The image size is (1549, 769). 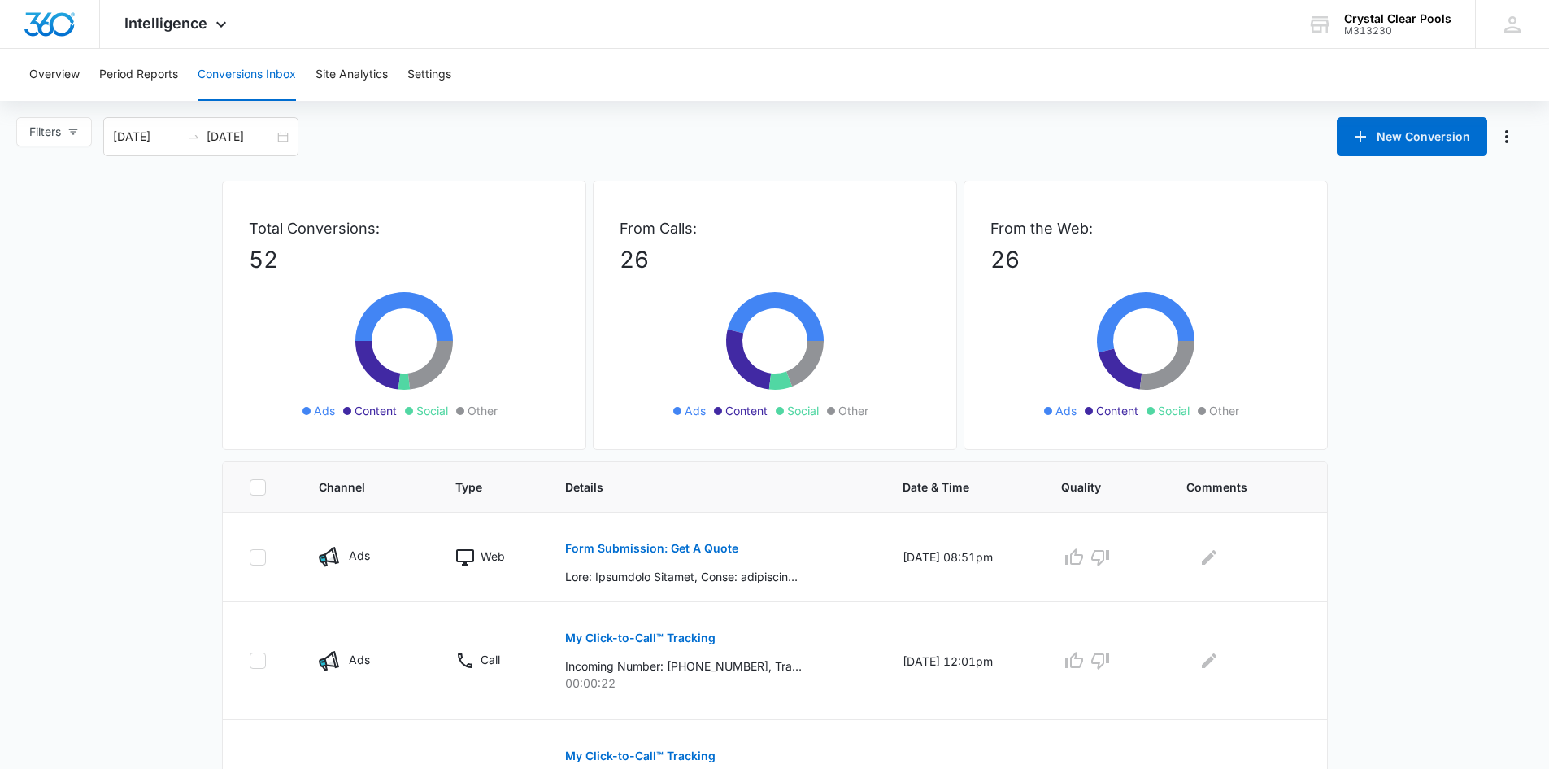 What do you see at coordinates (45, 132) in the screenshot?
I see `span: Filters` at bounding box center [45, 132].